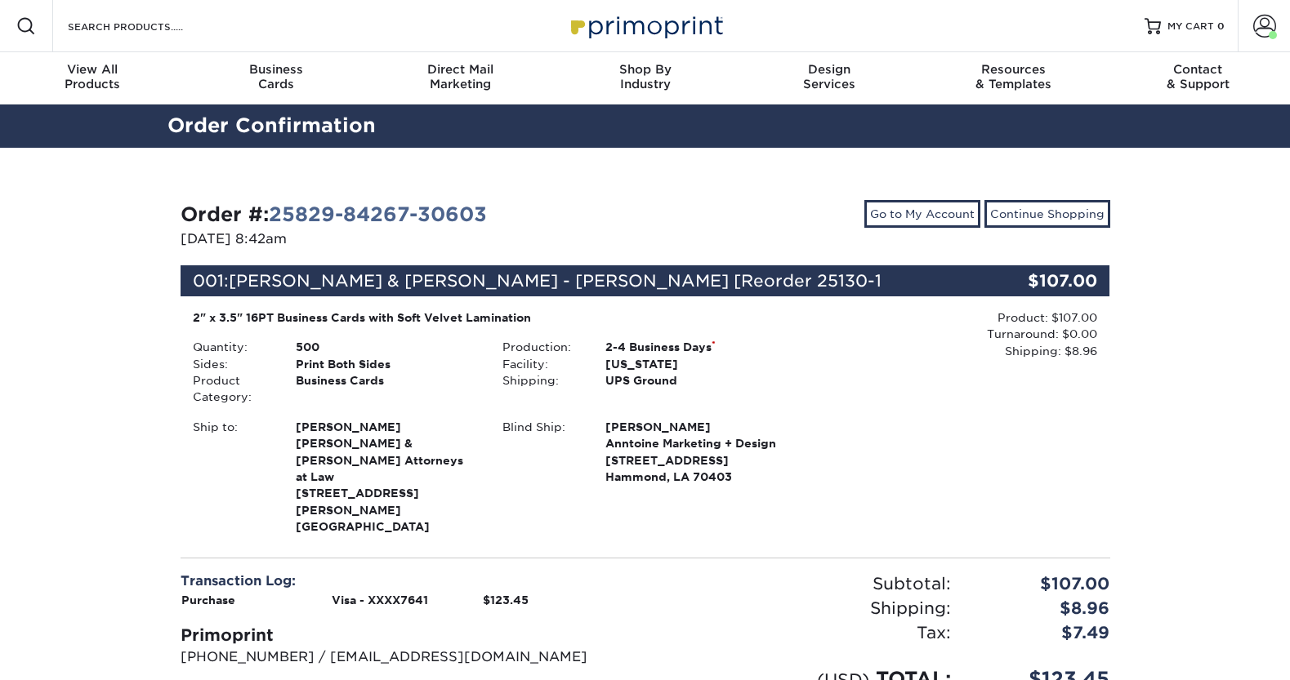 The image size is (1290, 680). Describe the element at coordinates (232, 477) in the screenshot. I see `div: Ship to:` at that location.